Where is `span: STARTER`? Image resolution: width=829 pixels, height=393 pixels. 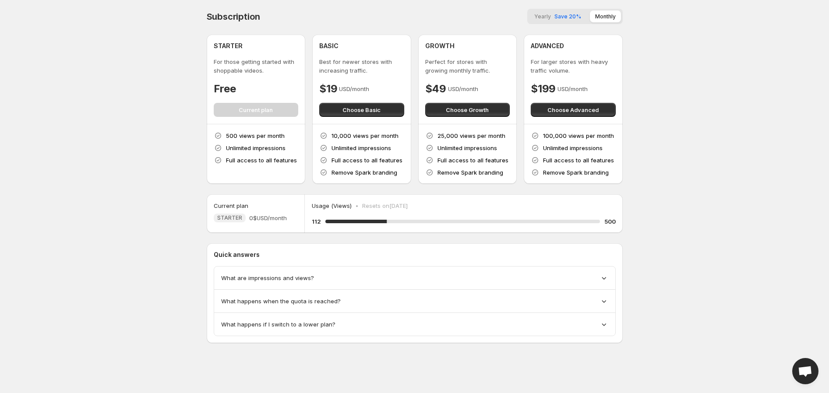
span: STARTER is located at coordinates (229, 218).